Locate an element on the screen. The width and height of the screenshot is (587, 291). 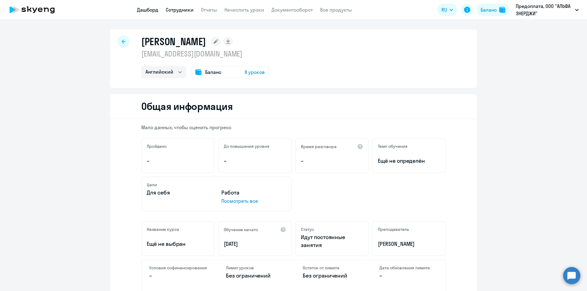
a: Документооборот is located at coordinates (292, 10).